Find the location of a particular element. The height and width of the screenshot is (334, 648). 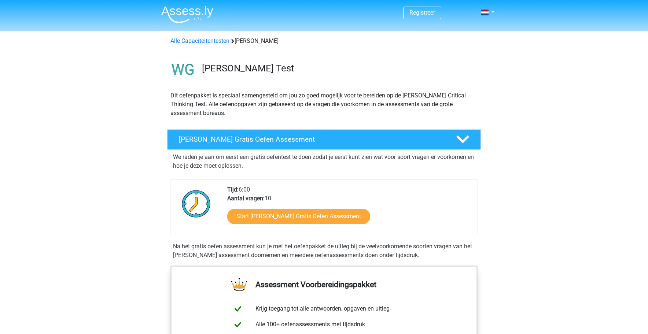

a: Alle Capaciteitentesten is located at coordinates (200, 41).